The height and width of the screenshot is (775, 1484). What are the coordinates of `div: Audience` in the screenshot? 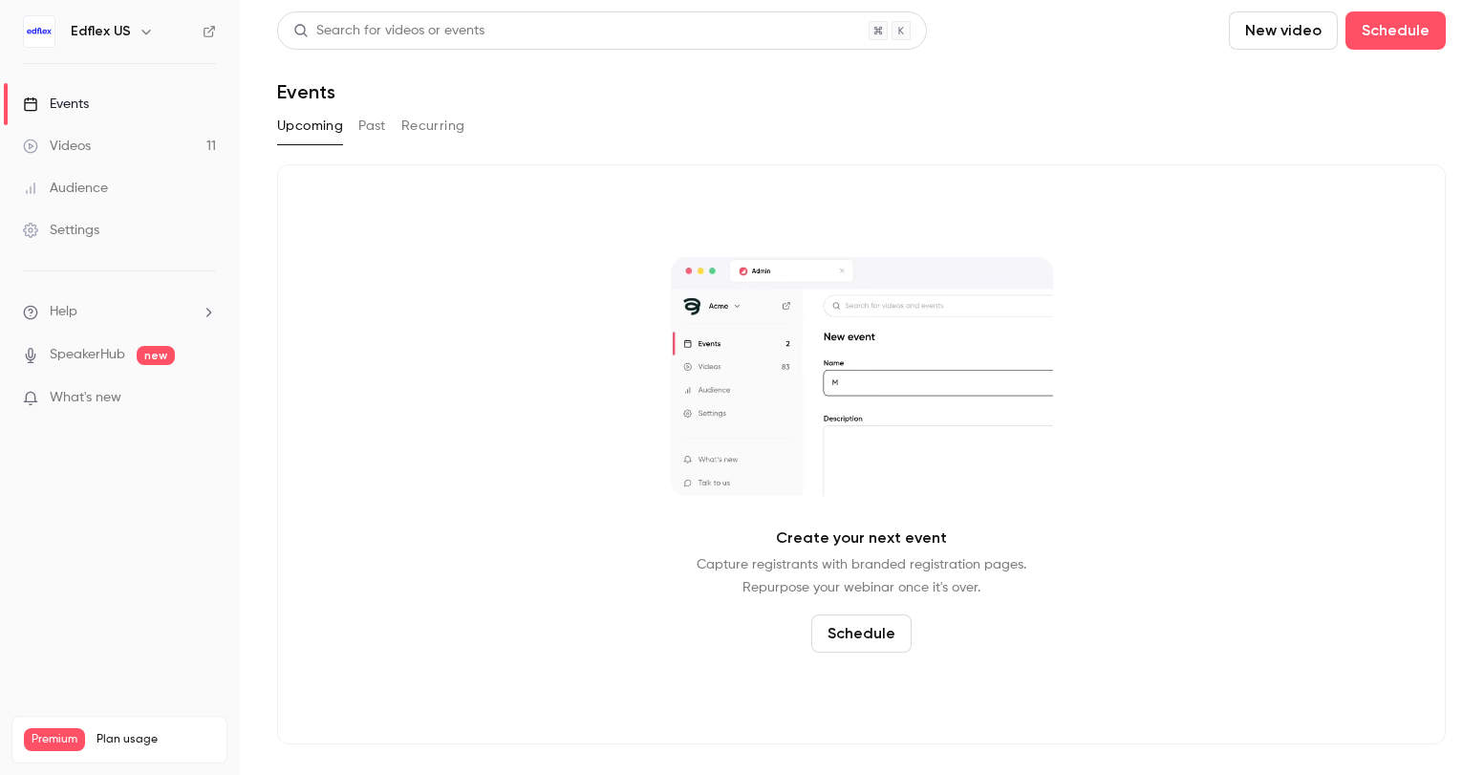 It's located at (65, 188).